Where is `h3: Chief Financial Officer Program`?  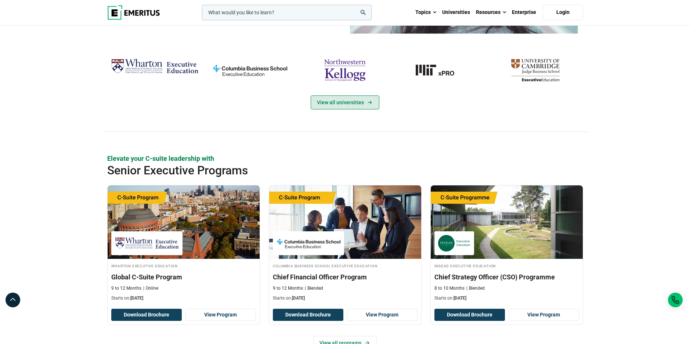
h3: Chief Financial Officer Program is located at coordinates (345, 277).